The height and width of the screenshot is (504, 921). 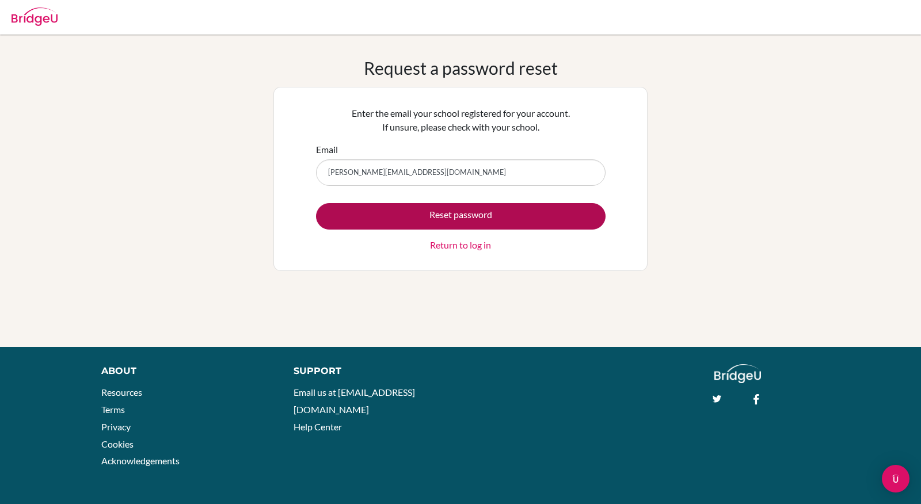 I want to click on div: Open Intercom Messenger, so click(x=895, y=479).